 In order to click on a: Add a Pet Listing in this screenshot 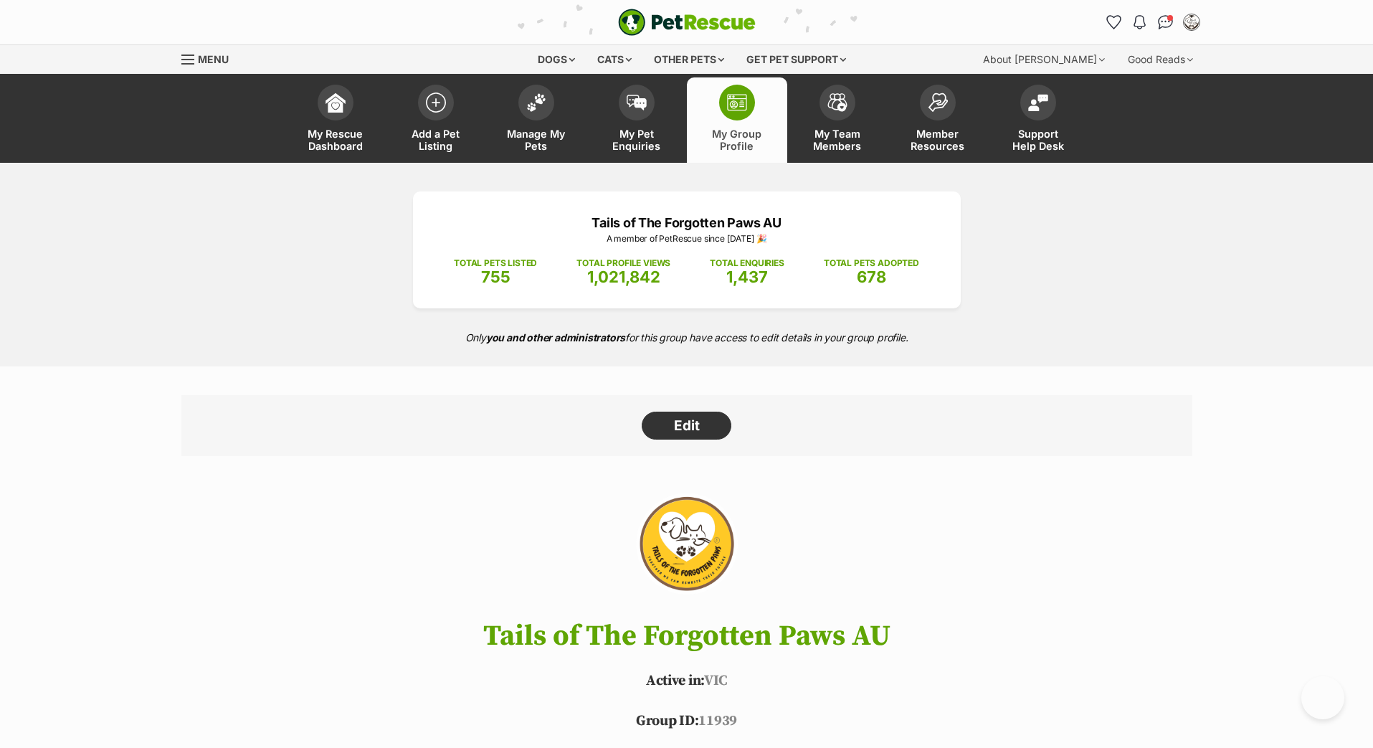, I will do `click(436, 120)`.